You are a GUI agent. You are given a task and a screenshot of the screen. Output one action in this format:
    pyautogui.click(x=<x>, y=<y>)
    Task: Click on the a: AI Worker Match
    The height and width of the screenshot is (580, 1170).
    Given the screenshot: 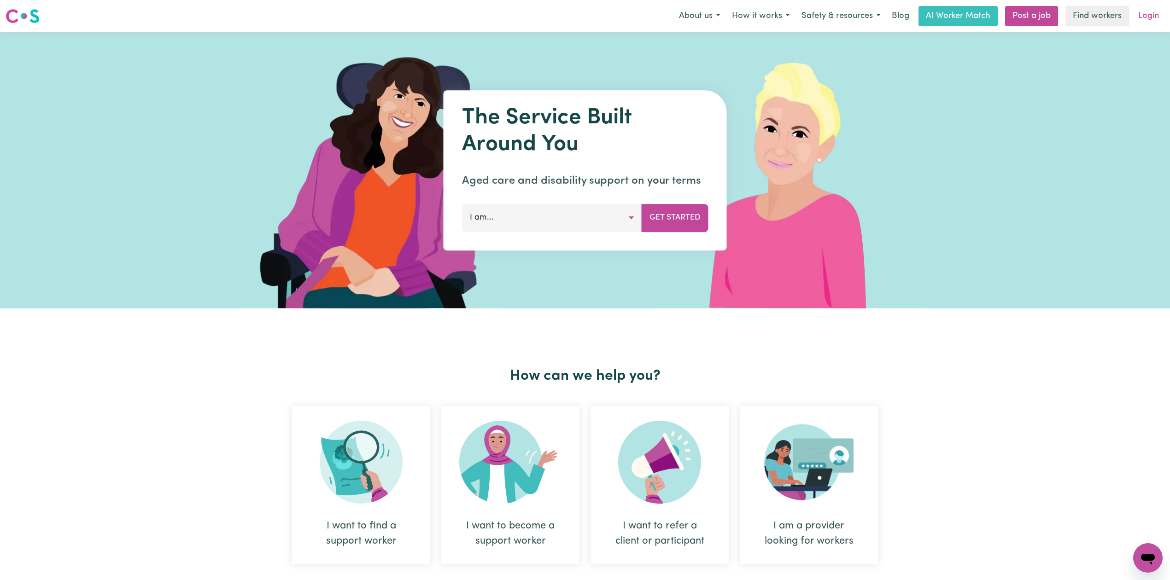 What is the action you would take?
    pyautogui.click(x=958, y=16)
    